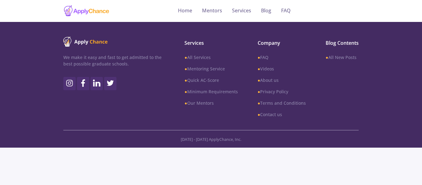  What do you see at coordinates (211, 43) in the screenshot?
I see `span: Services` at bounding box center [211, 43].